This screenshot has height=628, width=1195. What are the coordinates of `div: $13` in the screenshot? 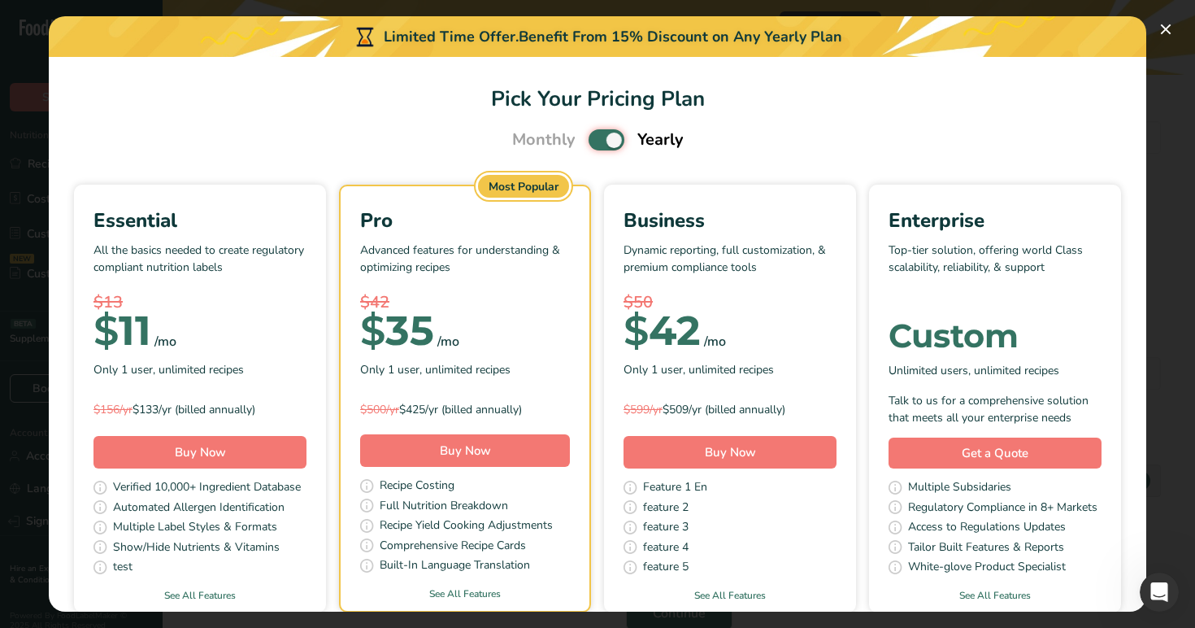 It's located at (200, 302).